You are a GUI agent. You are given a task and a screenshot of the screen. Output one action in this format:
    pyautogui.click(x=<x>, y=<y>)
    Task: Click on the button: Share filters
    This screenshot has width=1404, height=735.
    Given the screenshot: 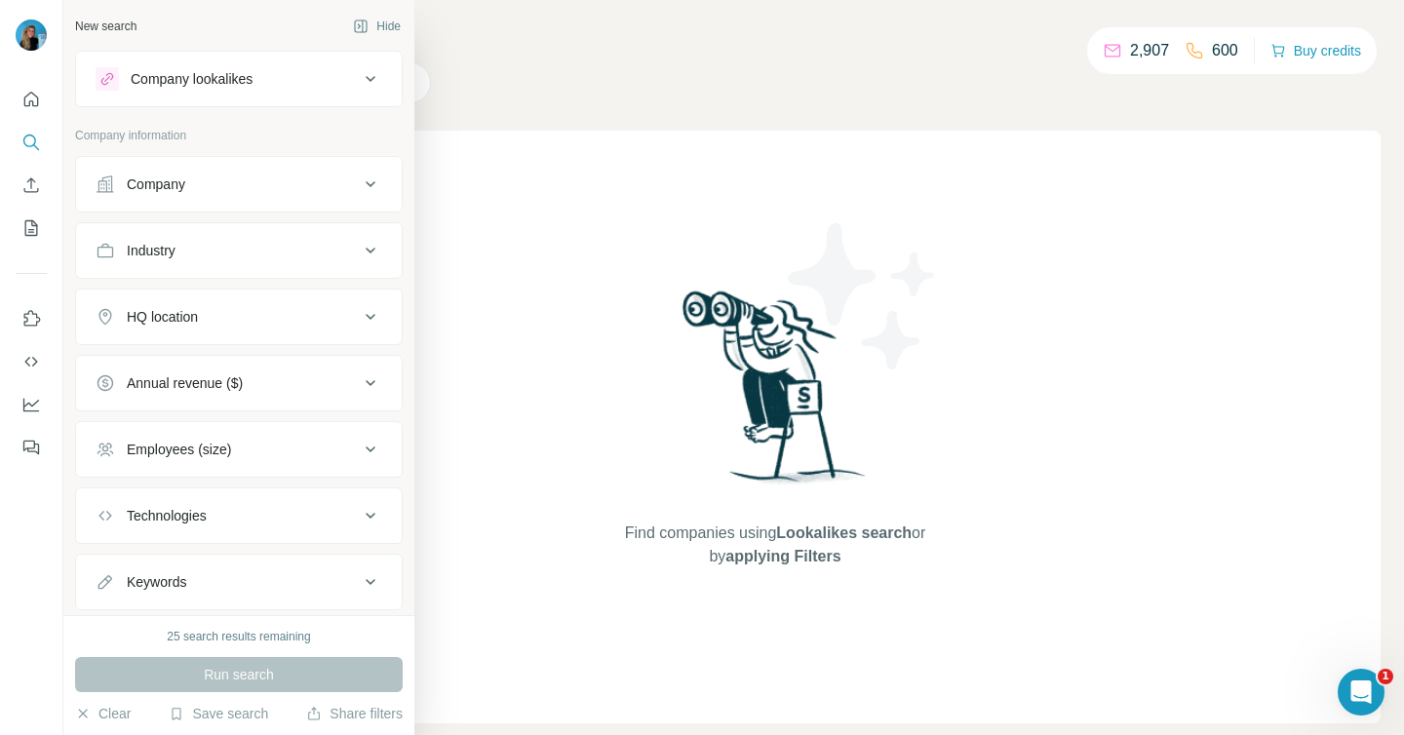 What is the action you would take?
    pyautogui.click(x=354, y=714)
    